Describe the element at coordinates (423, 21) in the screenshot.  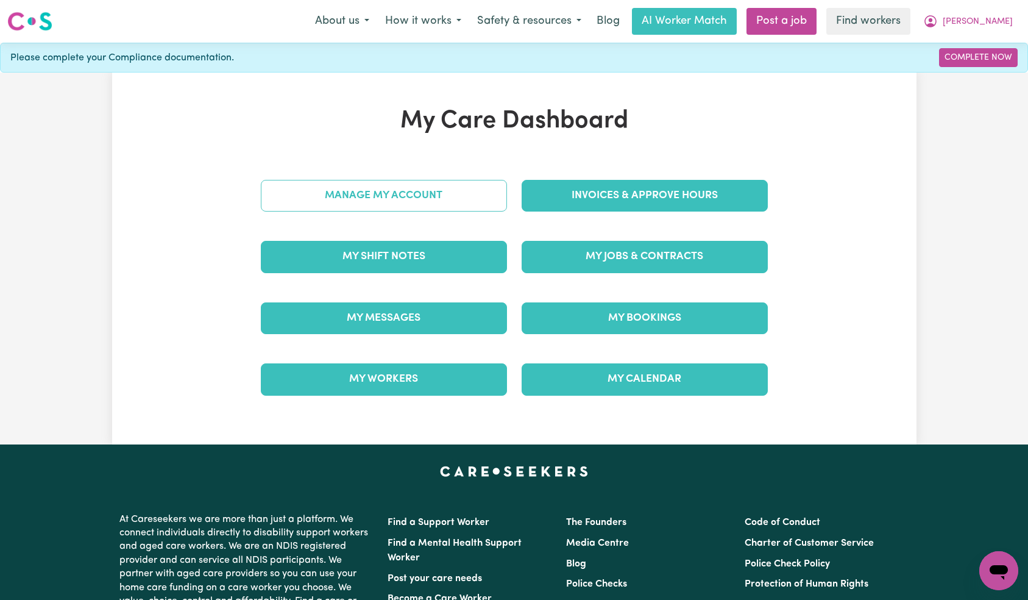
I see `button: How it works` at that location.